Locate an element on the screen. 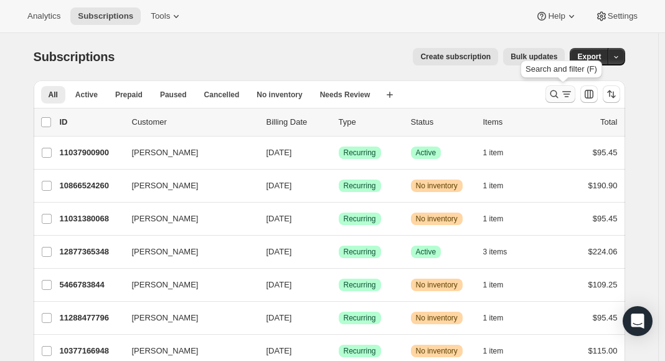 Image resolution: width=665 pixels, height=361 pixels. button: Help is located at coordinates (556, 16).